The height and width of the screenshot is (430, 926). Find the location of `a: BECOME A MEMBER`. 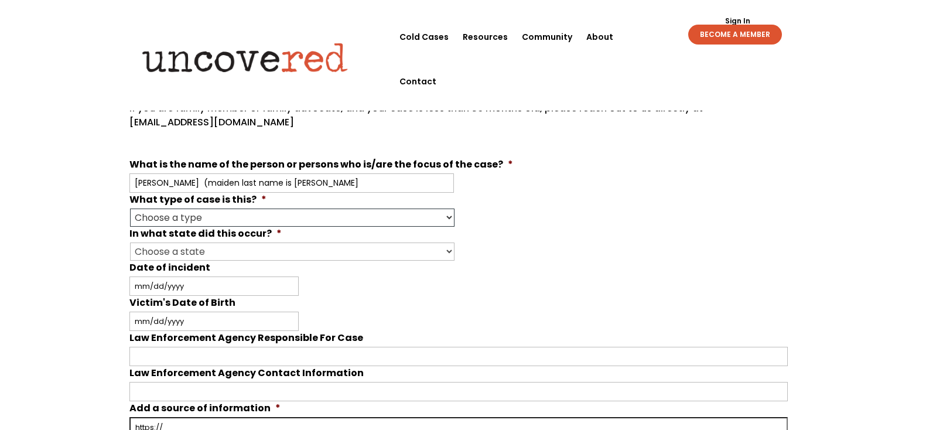

a: BECOME A MEMBER is located at coordinates (735, 35).